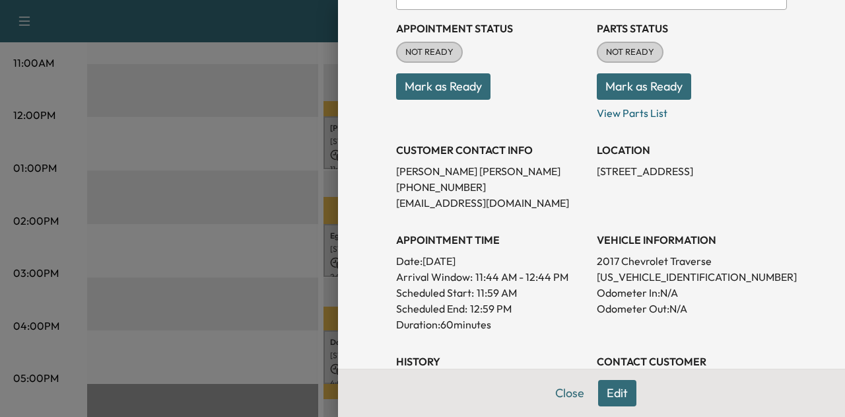 Image resolution: width=845 pixels, height=417 pixels. What do you see at coordinates (497, 293) in the screenshot?
I see `p: 11:59 AM` at bounding box center [497, 293].